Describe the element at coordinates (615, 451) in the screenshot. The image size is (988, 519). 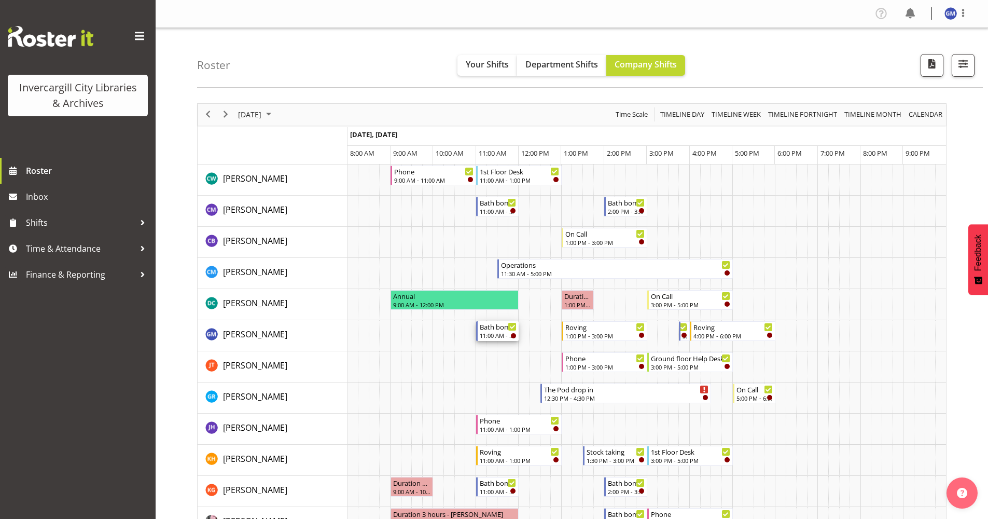
I see `div: Stock taking` at that location.